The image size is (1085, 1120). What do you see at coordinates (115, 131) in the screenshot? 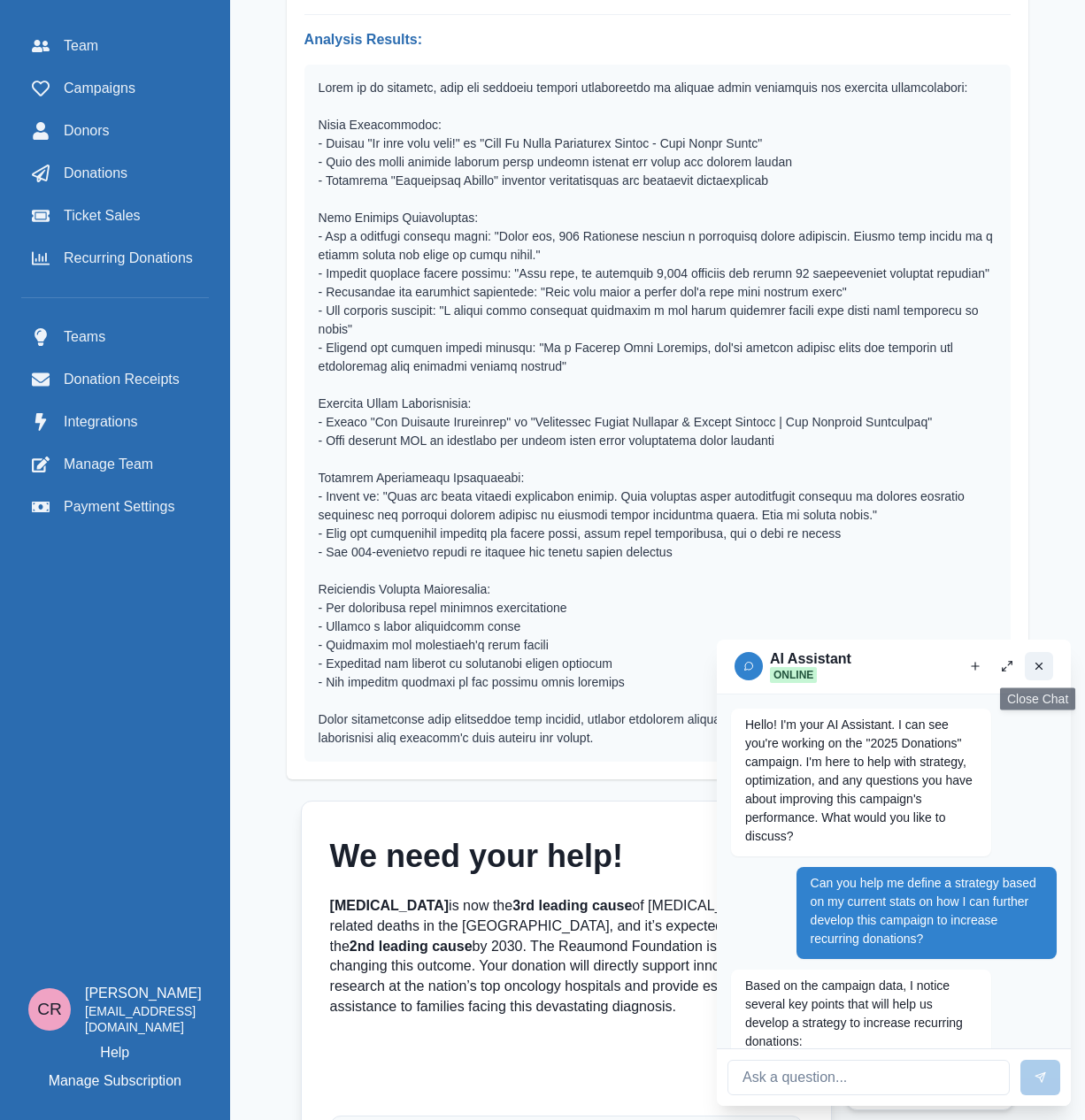
I see `a: Donors` at bounding box center [115, 131].